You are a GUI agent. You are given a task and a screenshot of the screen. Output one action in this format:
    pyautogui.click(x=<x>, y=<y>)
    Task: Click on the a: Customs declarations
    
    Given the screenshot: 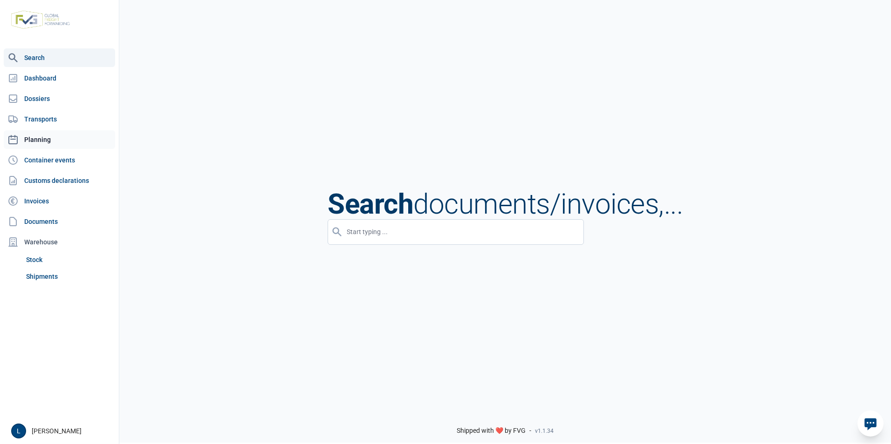 What is the action you would take?
    pyautogui.click(x=59, y=181)
    